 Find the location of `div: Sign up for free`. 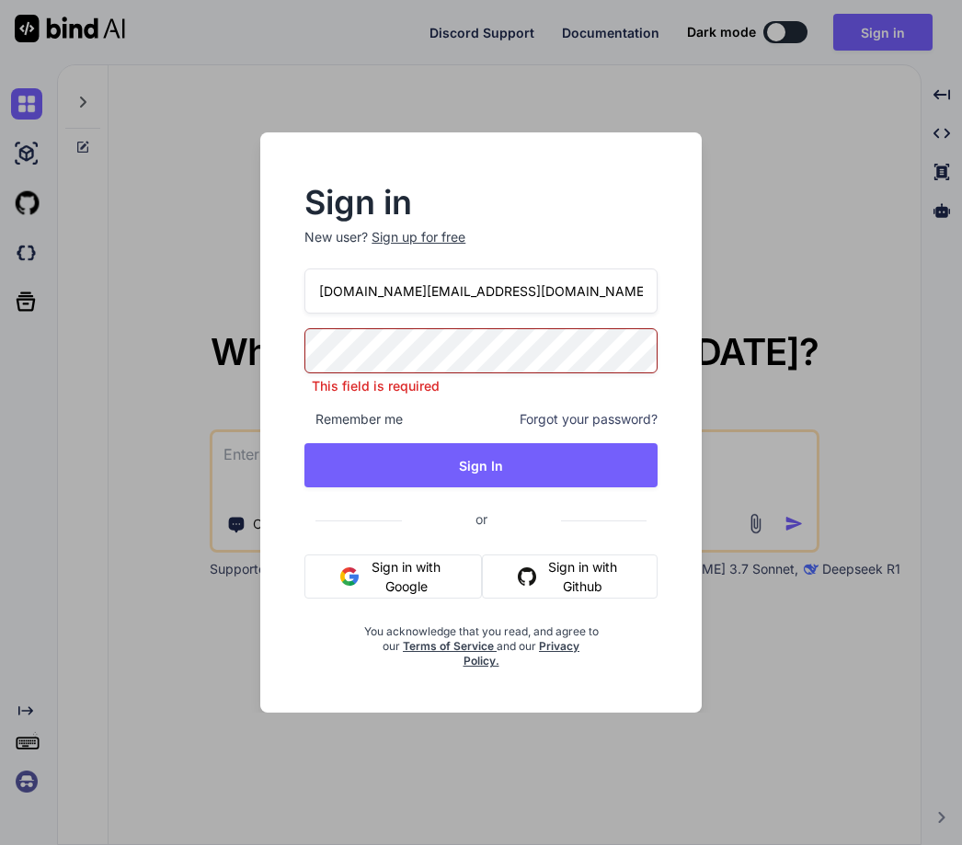

div: Sign up for free is located at coordinates (418, 237).